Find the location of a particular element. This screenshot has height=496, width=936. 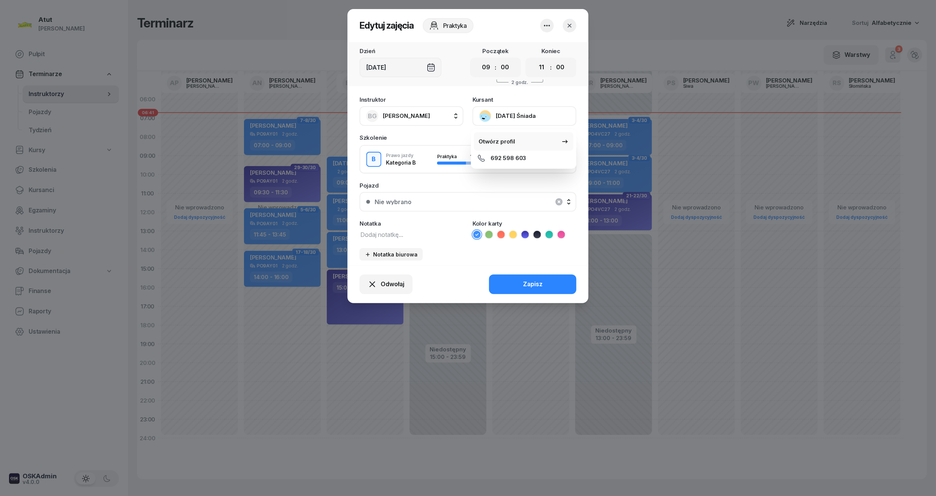

div: Zapisz is located at coordinates (533, 284).